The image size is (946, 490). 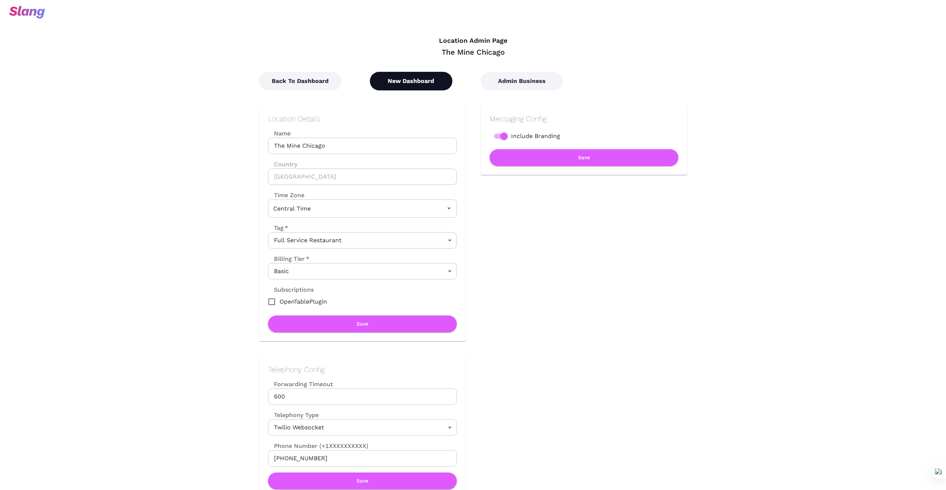 I want to click on img: svg+xml;base64,PHN2ZyB3aWR0aD0iOTciIGhlaWdodD0iMzQiIHZpZXdCb3g9IjAgMCA5NyAzNCIgZmlsbD0ibm9uZSIgeG..., so click(x=27, y=12).